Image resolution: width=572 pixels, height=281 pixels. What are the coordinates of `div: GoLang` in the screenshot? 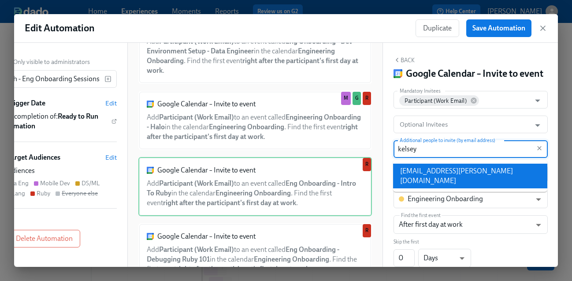 It's located at (15, 193).